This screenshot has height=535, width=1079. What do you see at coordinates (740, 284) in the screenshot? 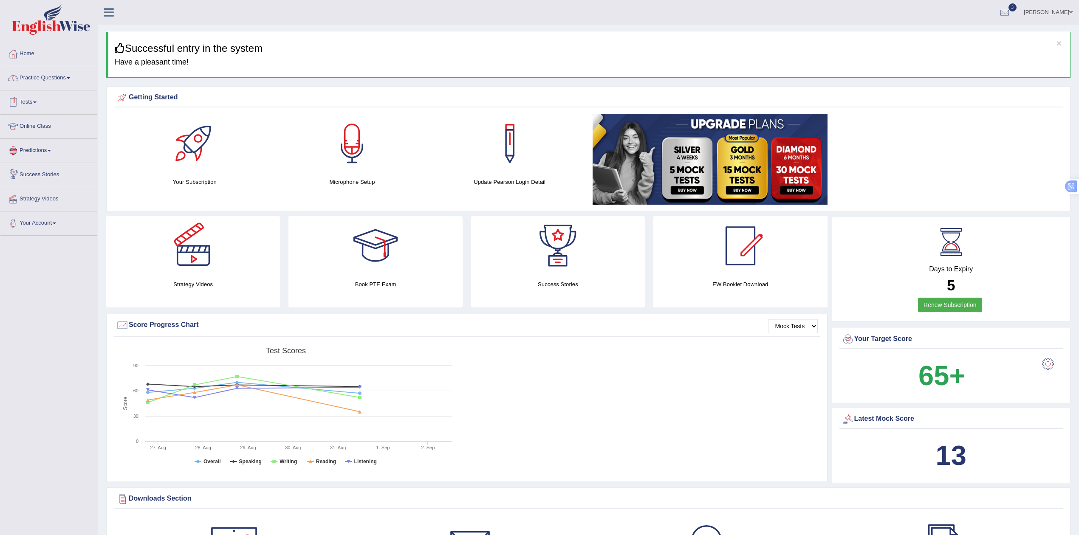
I see `h4: EW Booklet Download` at bounding box center [740, 284].